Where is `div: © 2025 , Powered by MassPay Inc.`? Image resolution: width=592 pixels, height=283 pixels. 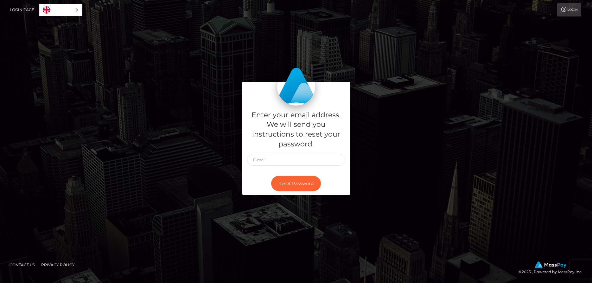
div: © 2025 , Powered by MassPay Inc. is located at coordinates (553, 268).